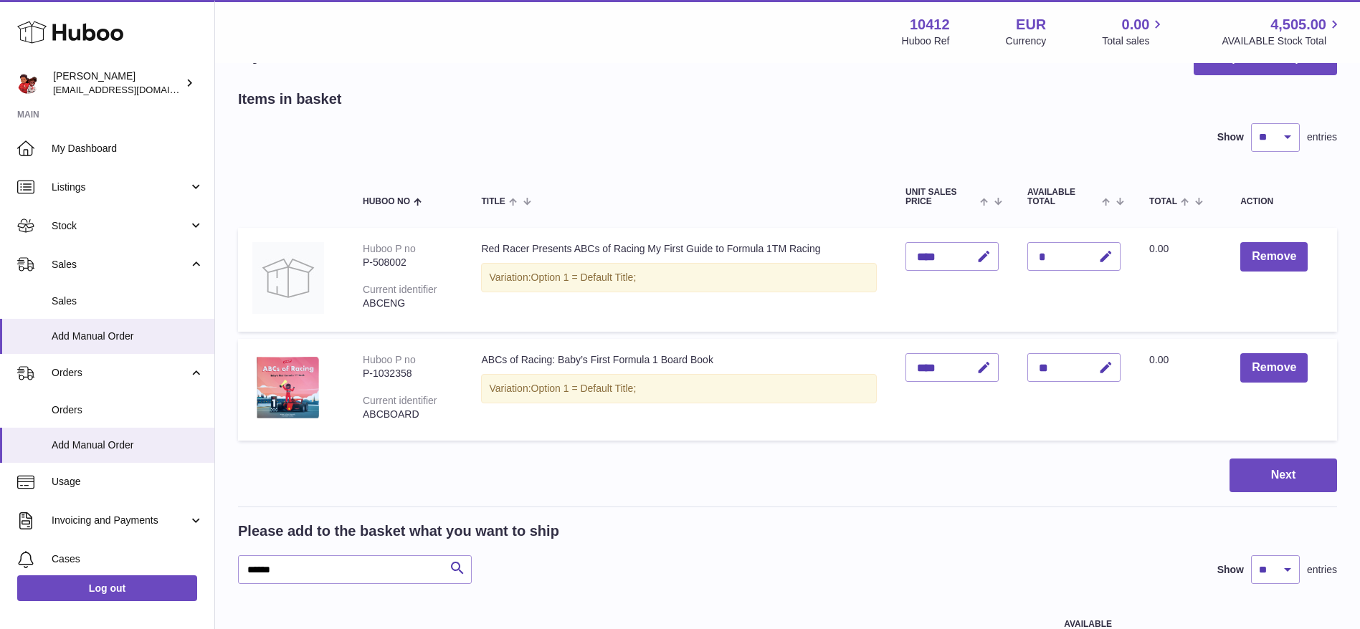 The height and width of the screenshot is (629, 1360). Describe the element at coordinates (930, 24) in the screenshot. I see `strong: 10412` at that location.